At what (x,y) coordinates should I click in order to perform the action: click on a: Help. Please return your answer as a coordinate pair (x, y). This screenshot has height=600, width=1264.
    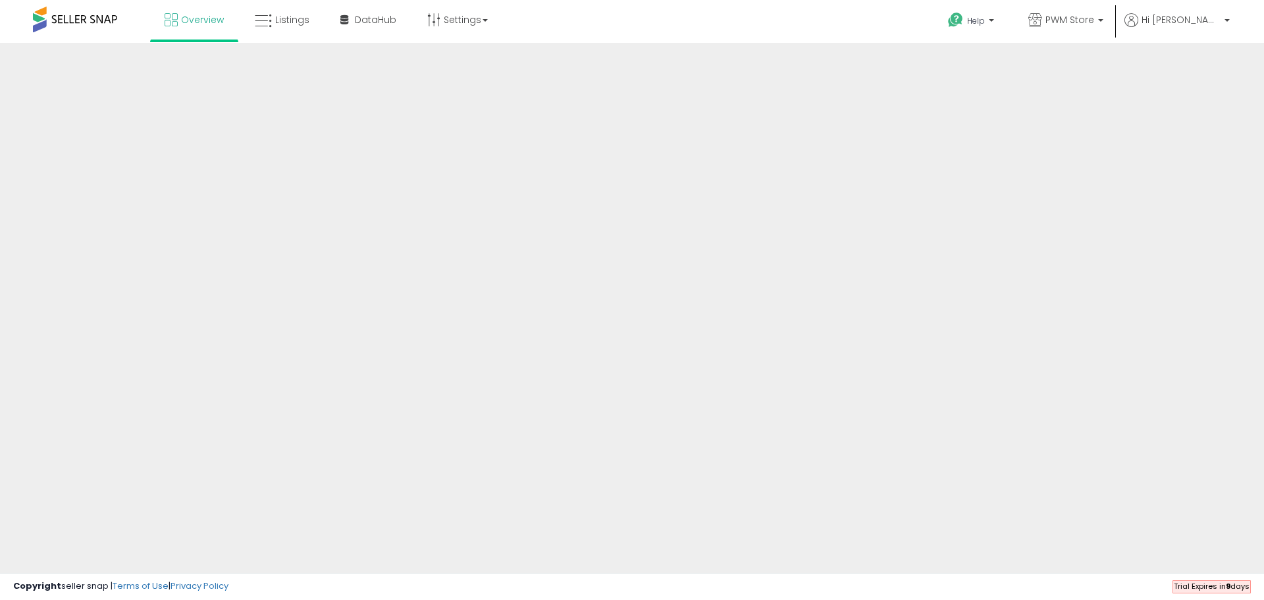
    Looking at the image, I should click on (972, 22).